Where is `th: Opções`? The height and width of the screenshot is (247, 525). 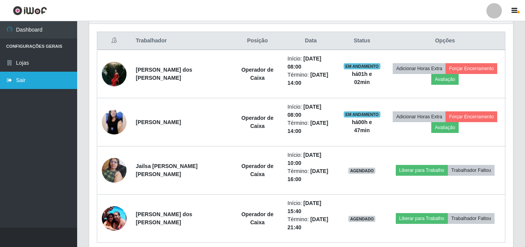 th: Opções is located at coordinates (445, 41).